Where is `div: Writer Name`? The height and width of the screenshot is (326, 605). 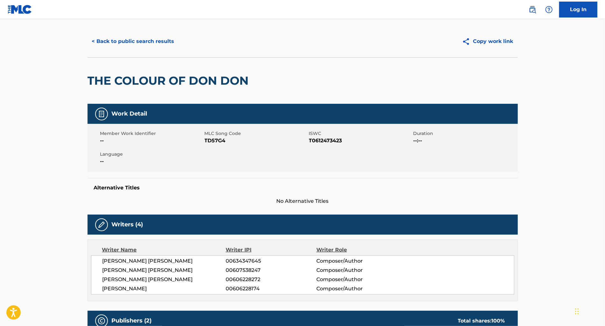
div: Writer Name is located at coordinates (164, 250).